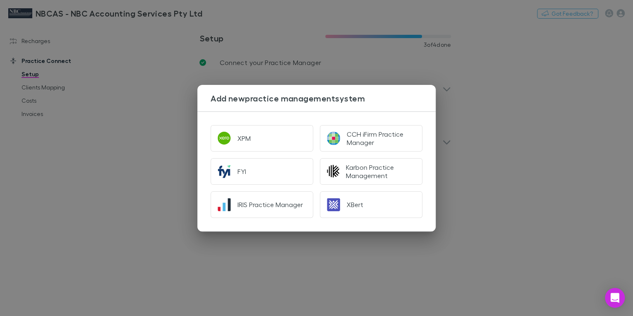 The width and height of the screenshot is (633, 316). I want to click on h3: Add new practice management system, so click(323, 98).